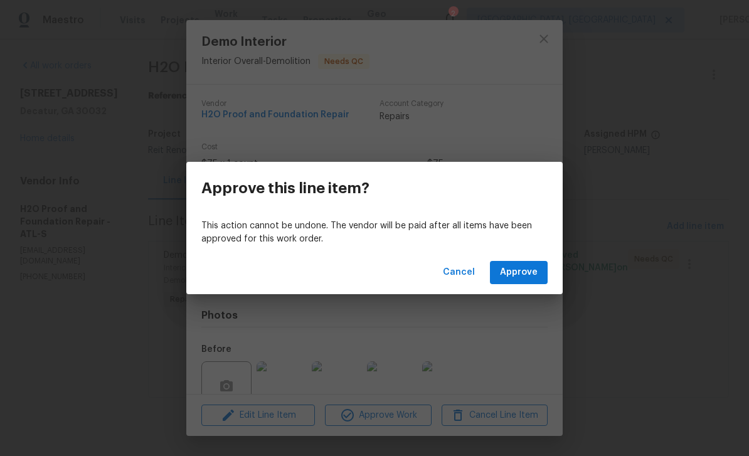 The height and width of the screenshot is (456, 749). I want to click on button: Cancel, so click(459, 272).